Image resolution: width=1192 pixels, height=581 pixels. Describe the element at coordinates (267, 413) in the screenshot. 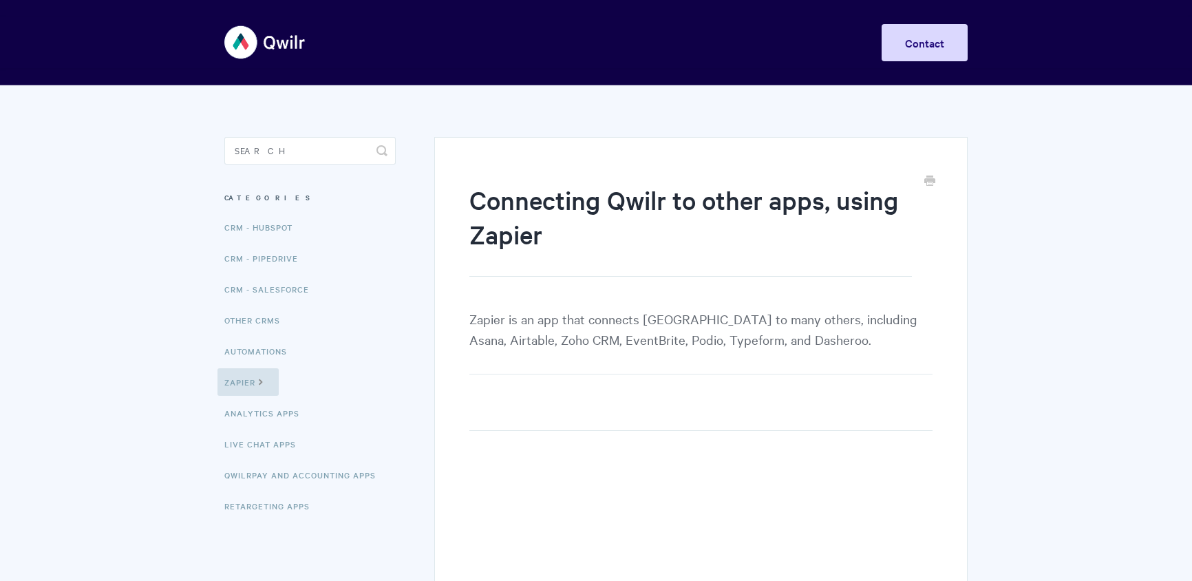

I see `a: Analytics Apps` at that location.